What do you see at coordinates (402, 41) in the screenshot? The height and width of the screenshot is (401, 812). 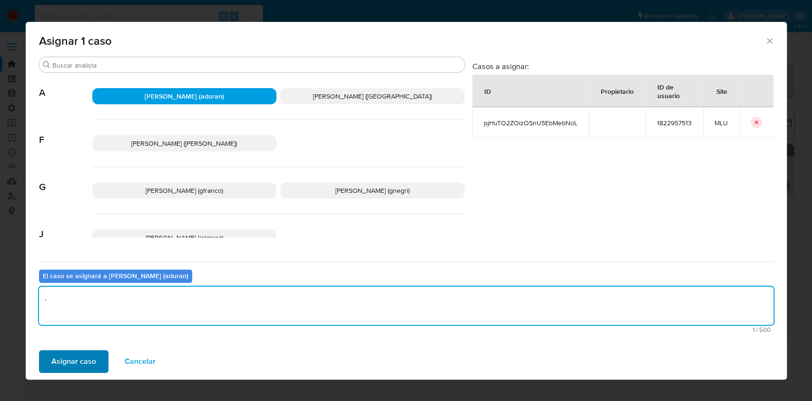 I see `span: Asignar 1 caso` at bounding box center [402, 41].